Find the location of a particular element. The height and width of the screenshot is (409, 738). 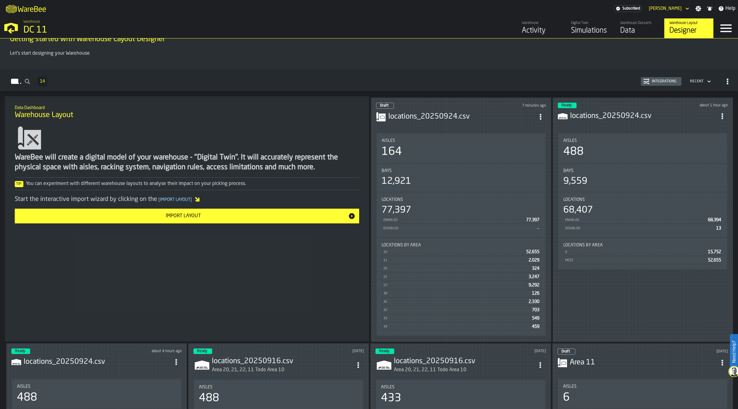

div: Updated: 9/15/2025, 2:36:46 PM Created: 5/23/2025, 8:08:14 AM is located at coordinates (690, 352).